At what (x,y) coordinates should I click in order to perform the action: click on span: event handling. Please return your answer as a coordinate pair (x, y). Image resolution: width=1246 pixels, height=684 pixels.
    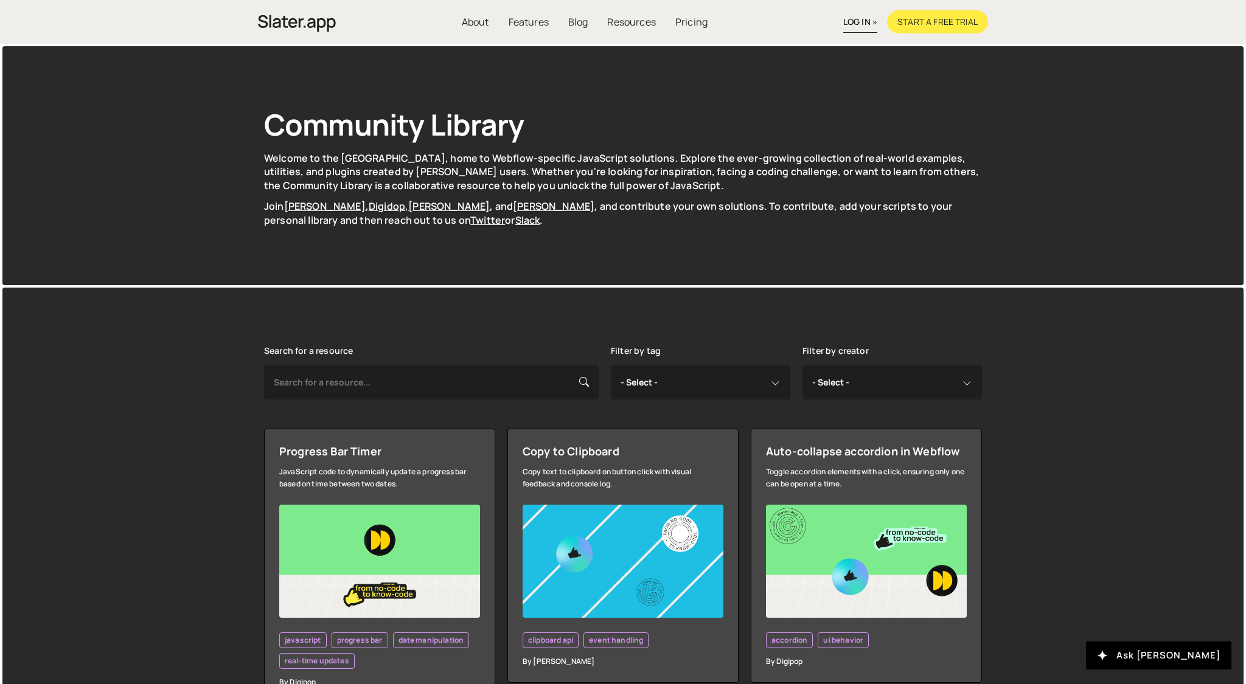
    Looking at the image, I should click on (616, 640).